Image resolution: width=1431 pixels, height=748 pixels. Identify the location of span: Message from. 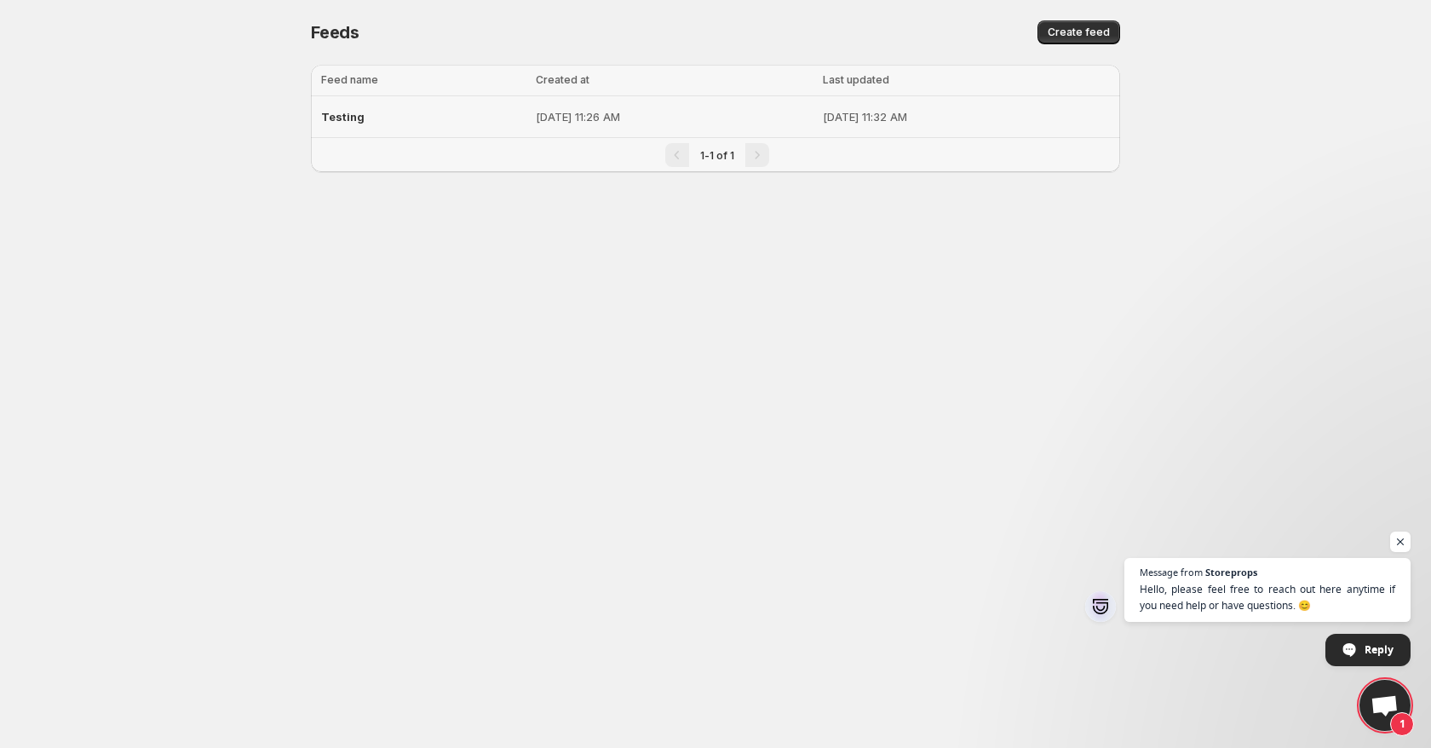
(1171, 572).